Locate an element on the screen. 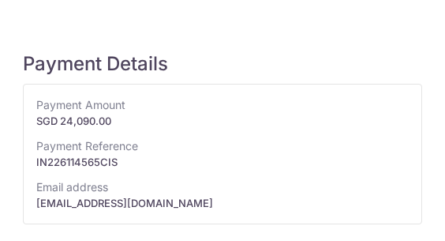  span: Email address is located at coordinates (223, 187).